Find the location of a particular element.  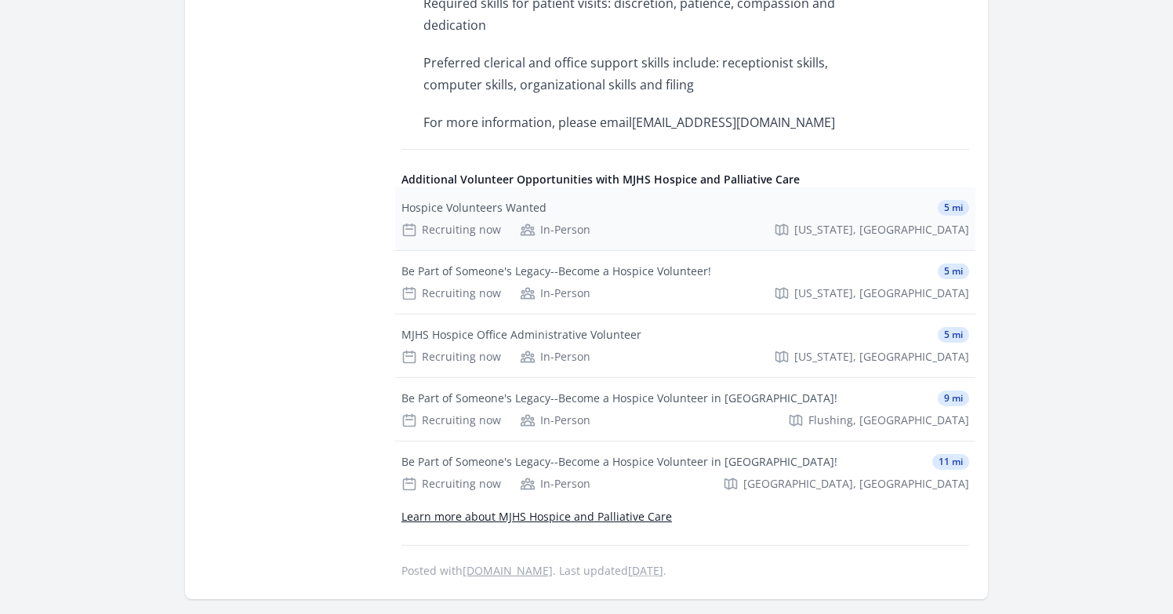

abbr: Tue, Sep 9, 2025 3:51 PM is located at coordinates (645, 570).